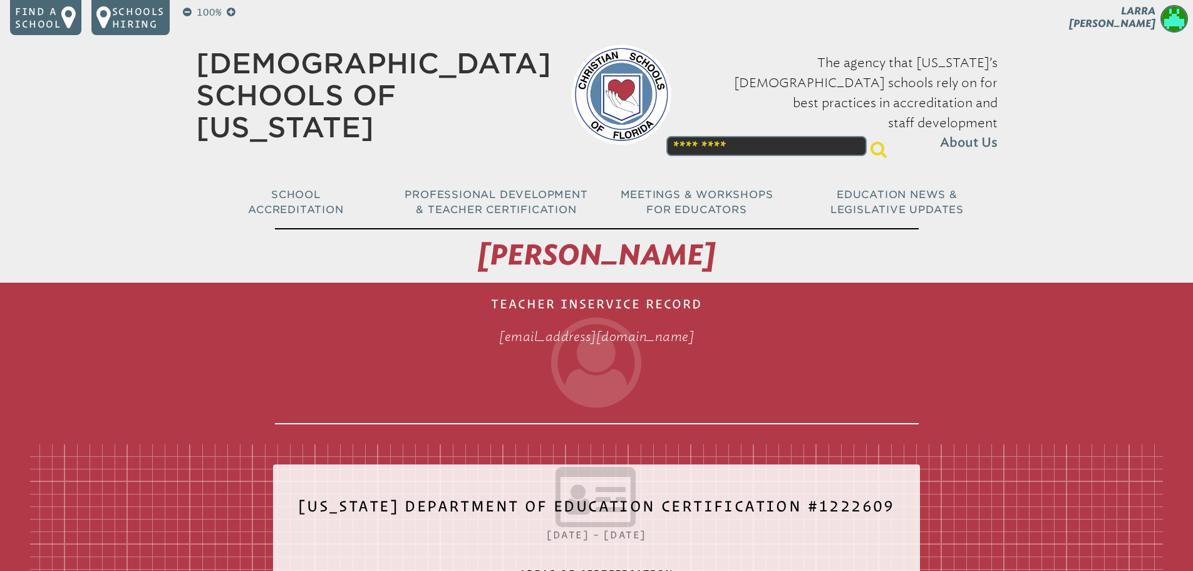 This screenshot has width=1193, height=571. I want to click on img: csf-logo-web-colors.png, so click(621, 95).